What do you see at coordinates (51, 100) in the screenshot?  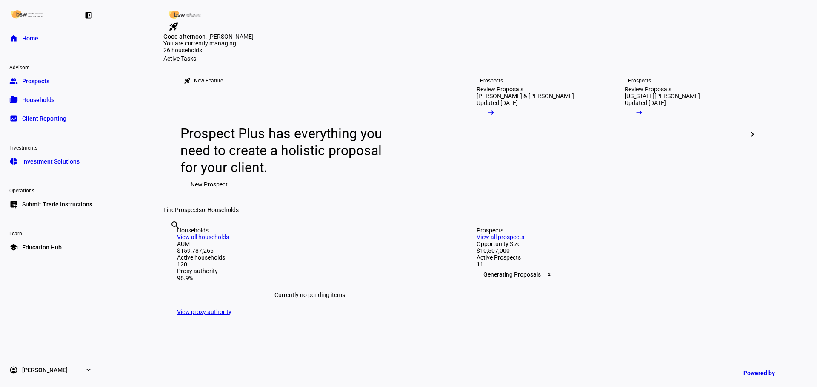 I see `a: folder_copyHouseholds` at bounding box center [51, 100].